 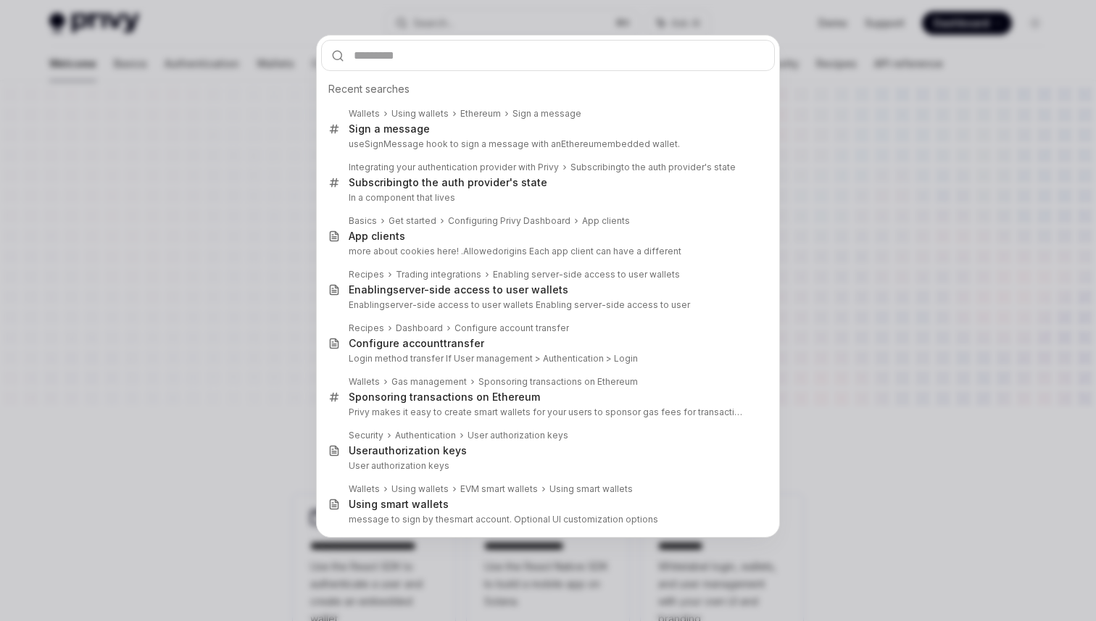 What do you see at coordinates (547, 144) in the screenshot?
I see `p: useSignMessage hook to sign a message with an embedded wallet.` at bounding box center [547, 144].